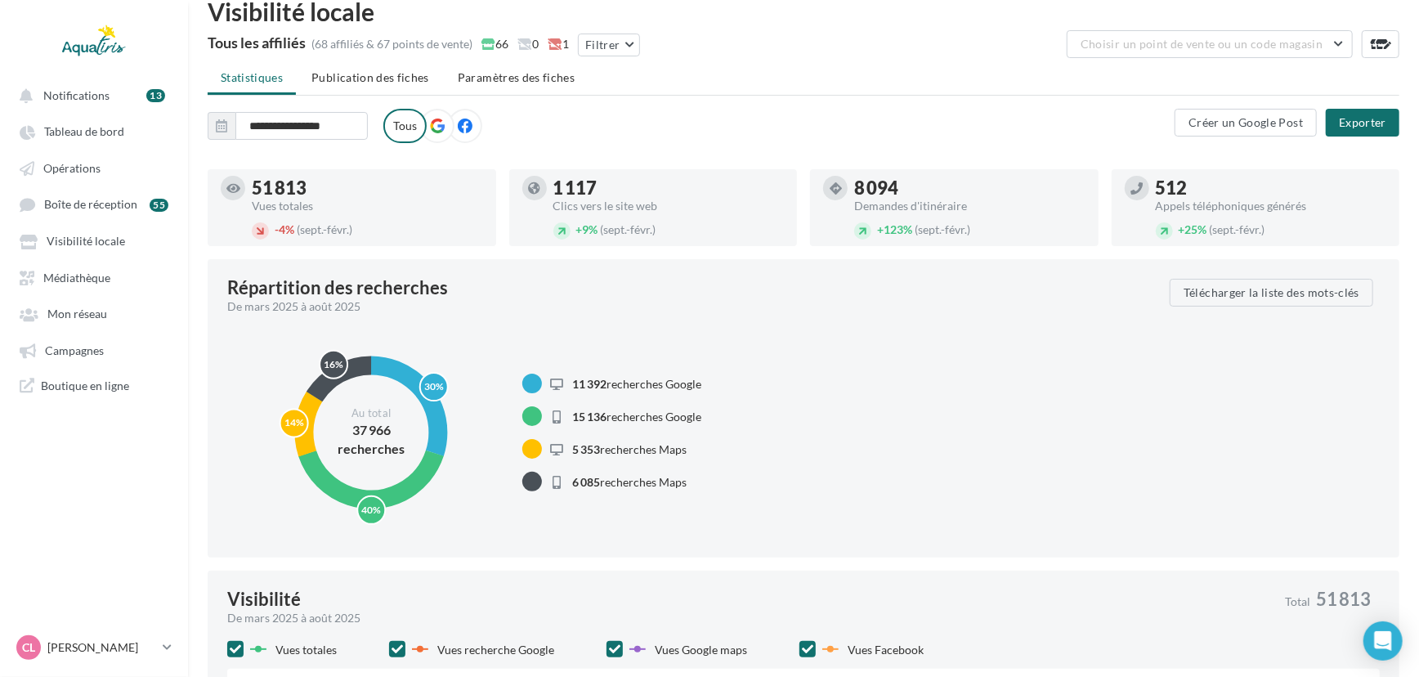 The height and width of the screenshot is (677, 1419). What do you see at coordinates (495, 44) in the screenshot?
I see `span: 66` at bounding box center [495, 44].